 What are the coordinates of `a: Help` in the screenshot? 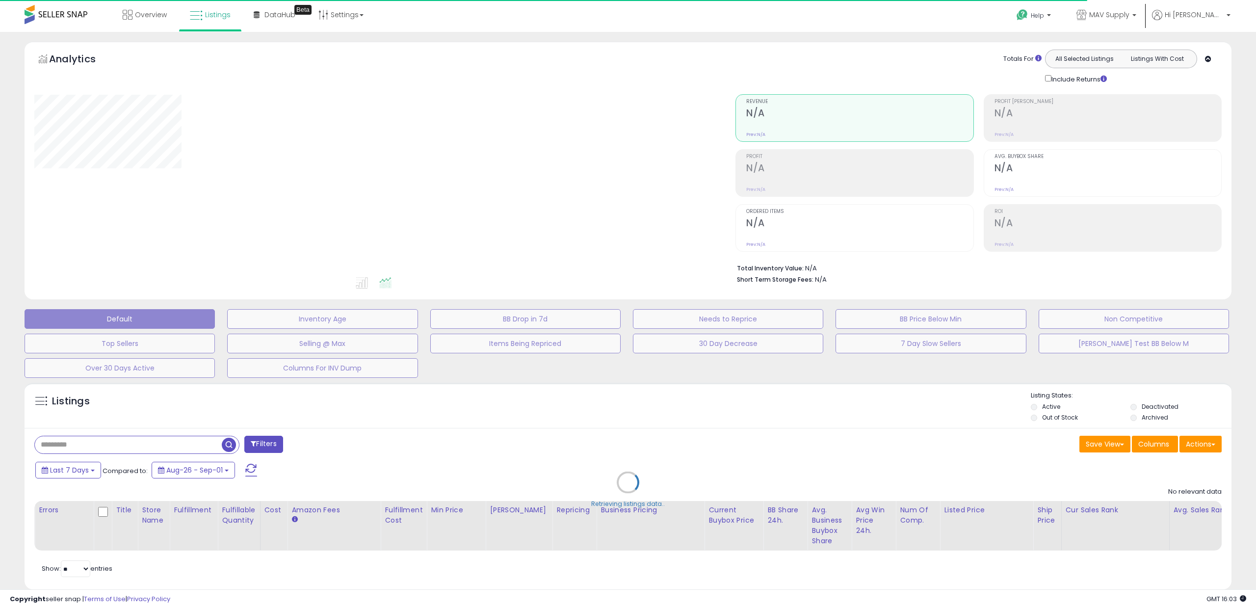 It's located at (1035, 17).